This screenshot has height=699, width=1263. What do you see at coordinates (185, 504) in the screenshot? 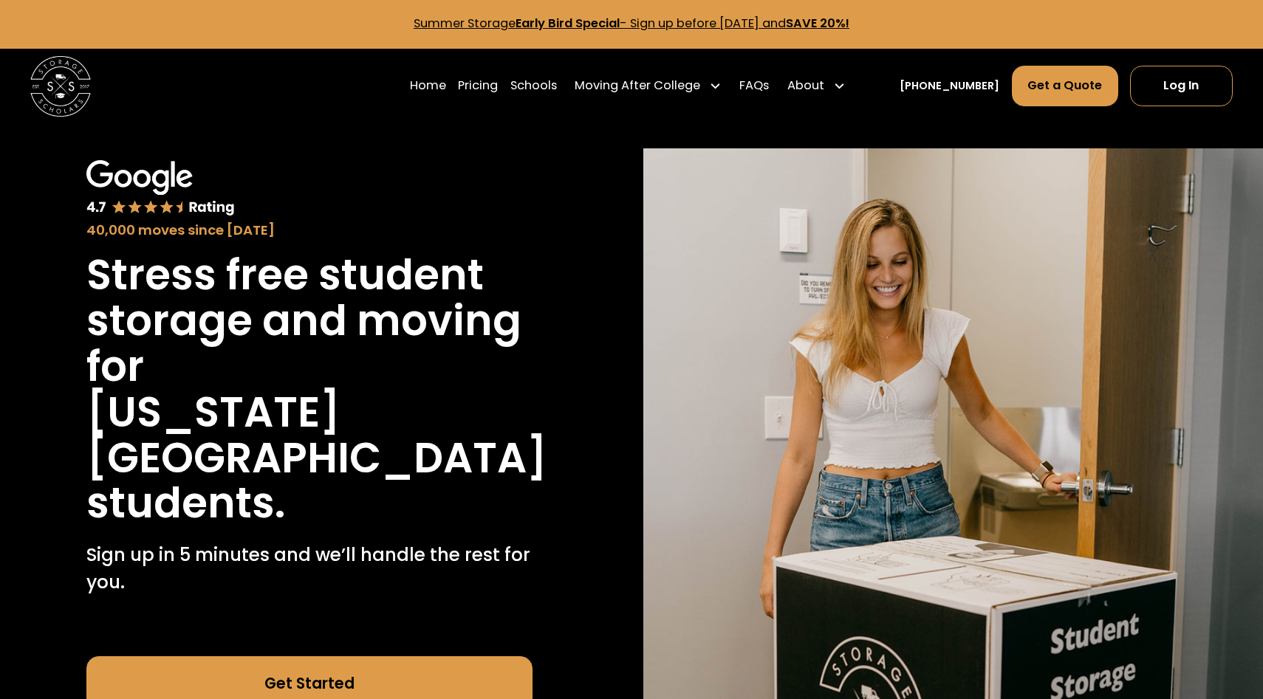
I see `h1: students.` at bounding box center [185, 504].